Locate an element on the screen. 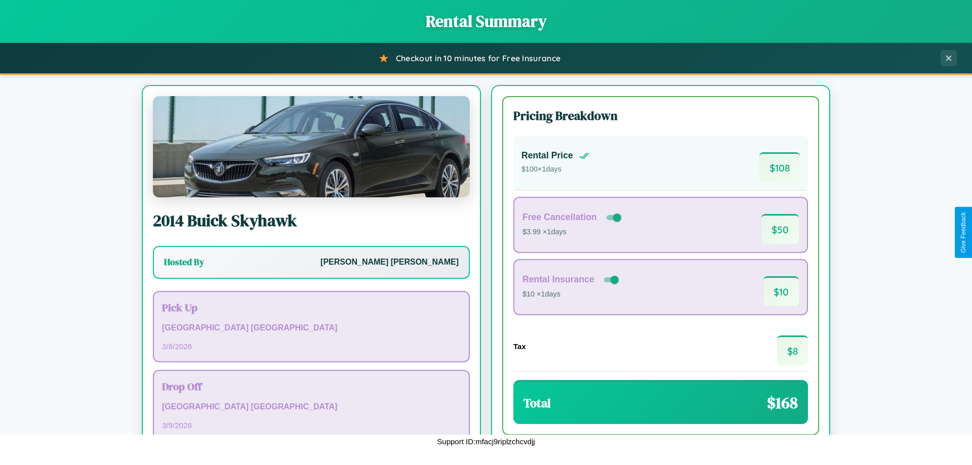 The height and width of the screenshot is (465, 972). span: $ 8 is located at coordinates (792, 350).